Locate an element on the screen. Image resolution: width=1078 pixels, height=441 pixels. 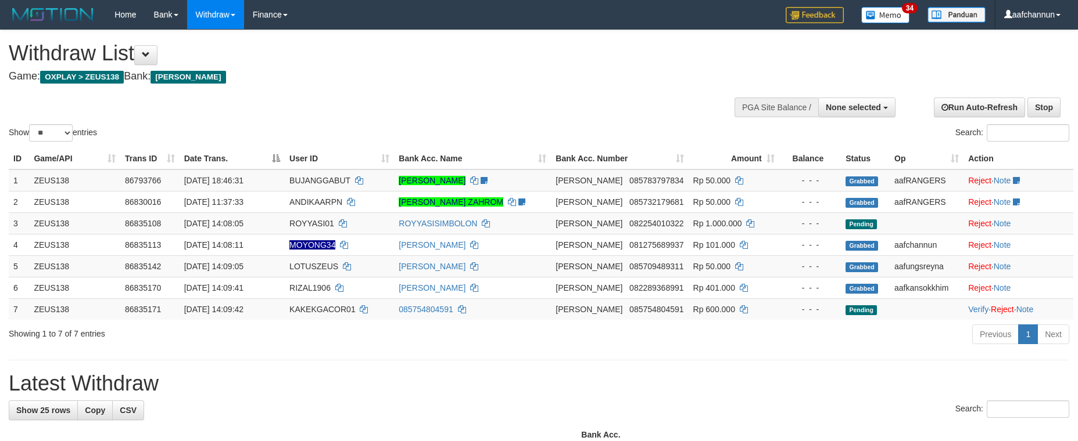
div: PGA Site Balance / is located at coordinates (776, 107).